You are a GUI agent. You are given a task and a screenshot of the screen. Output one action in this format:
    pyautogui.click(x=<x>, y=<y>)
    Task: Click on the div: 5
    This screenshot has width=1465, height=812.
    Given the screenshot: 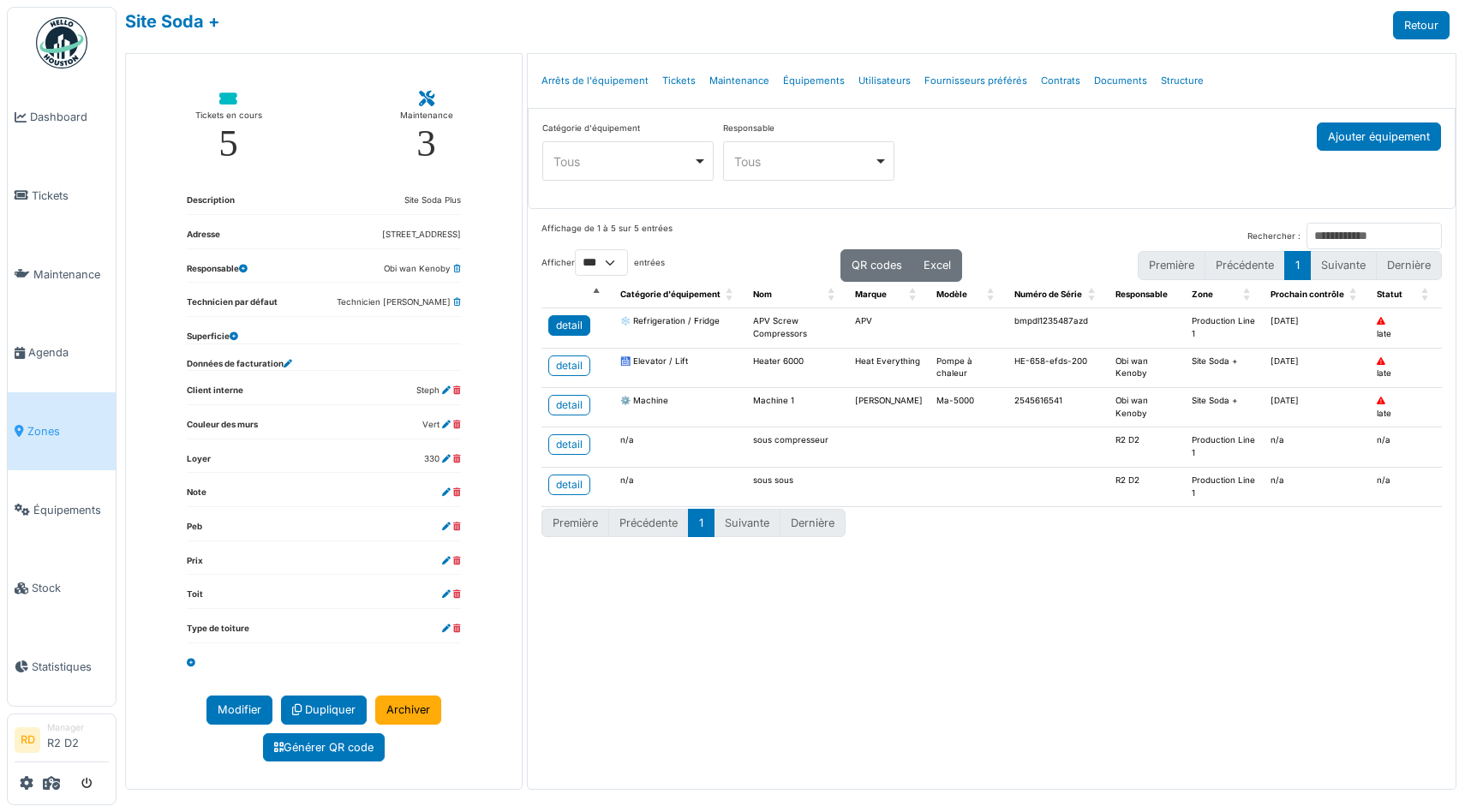 What is the action you would take?
    pyautogui.click(x=228, y=143)
    